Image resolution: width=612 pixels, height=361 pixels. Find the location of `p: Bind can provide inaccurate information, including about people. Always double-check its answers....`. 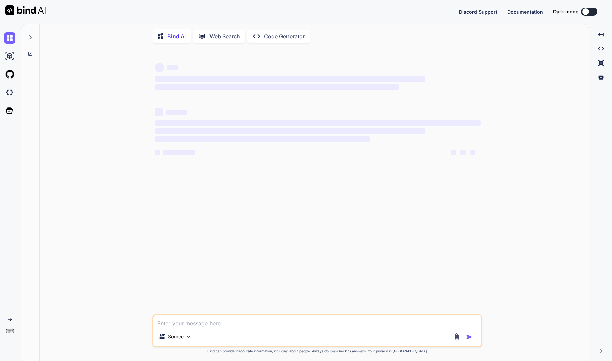

p: Bind can provide inaccurate information, including about people. Always double-check its answers.... is located at coordinates (317, 351).